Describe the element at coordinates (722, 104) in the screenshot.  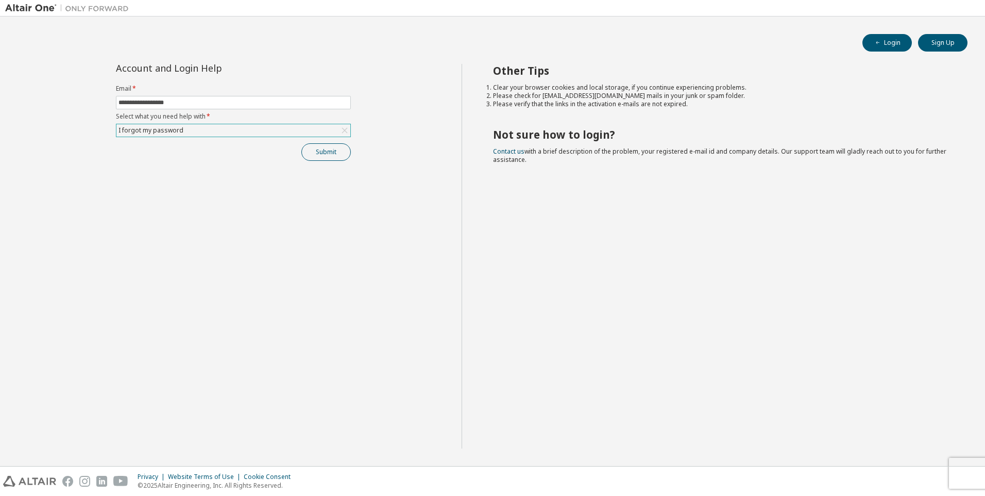
I see `li: Please verify that the links in the activation e-mails are not expired.` at that location.